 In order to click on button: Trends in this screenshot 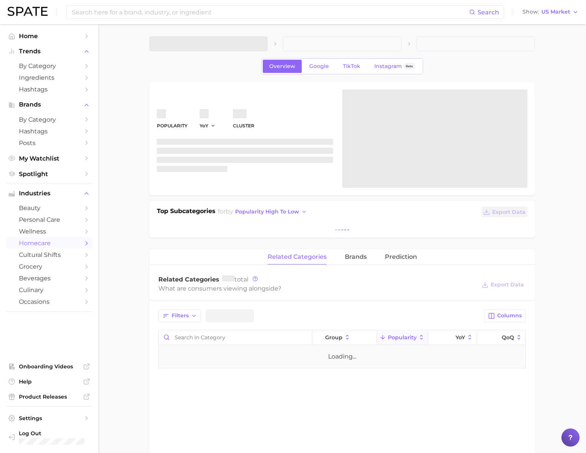, I will do `click(49, 51)`.